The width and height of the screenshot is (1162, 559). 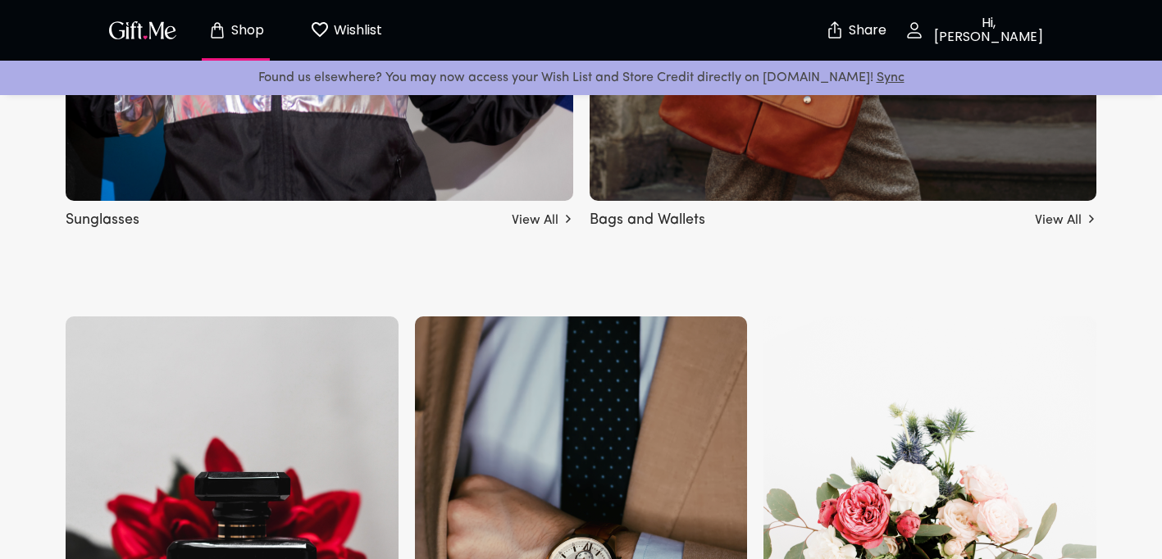 What do you see at coordinates (865, 30) in the screenshot?
I see `p: Share` at bounding box center [865, 30].